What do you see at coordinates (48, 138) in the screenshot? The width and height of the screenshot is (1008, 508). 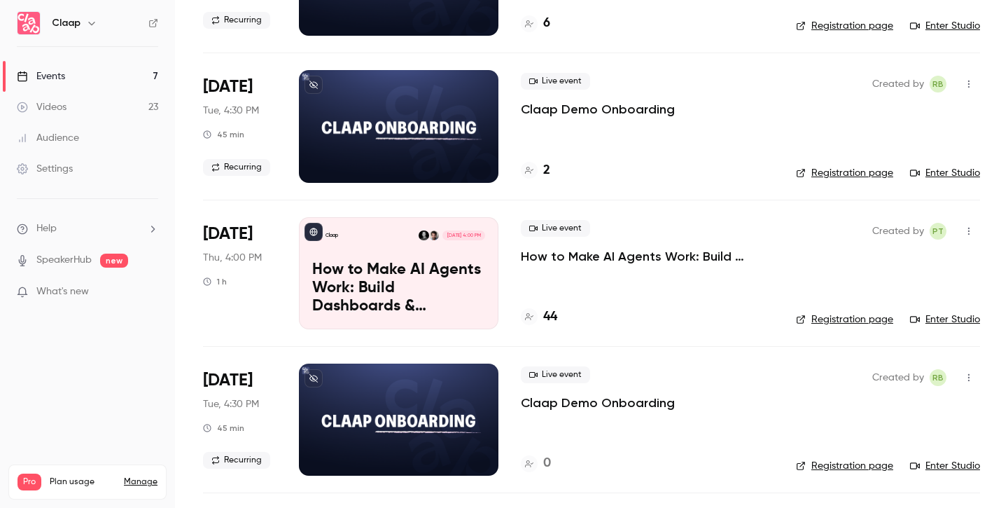 I see `div: Audience` at bounding box center [48, 138].